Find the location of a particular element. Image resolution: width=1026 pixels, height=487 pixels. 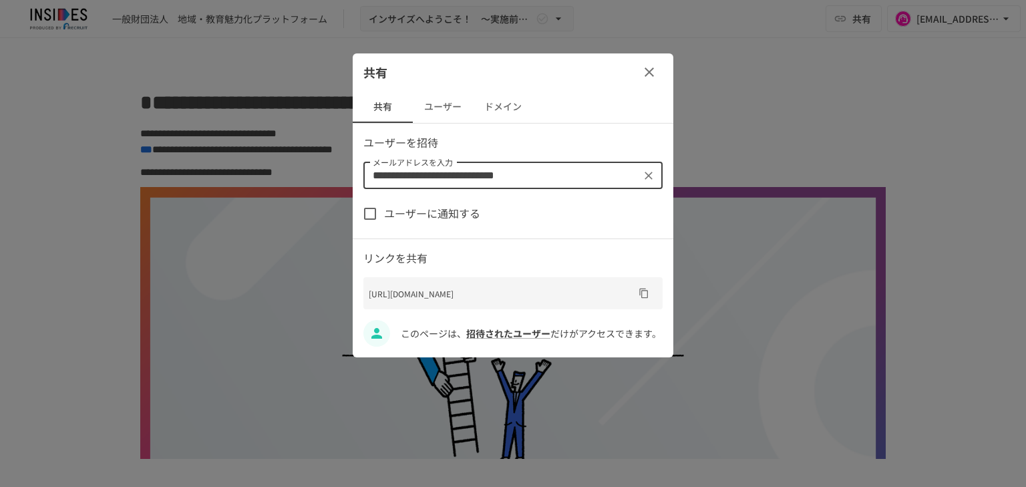

button: URLをコピー is located at coordinates (644, 293).